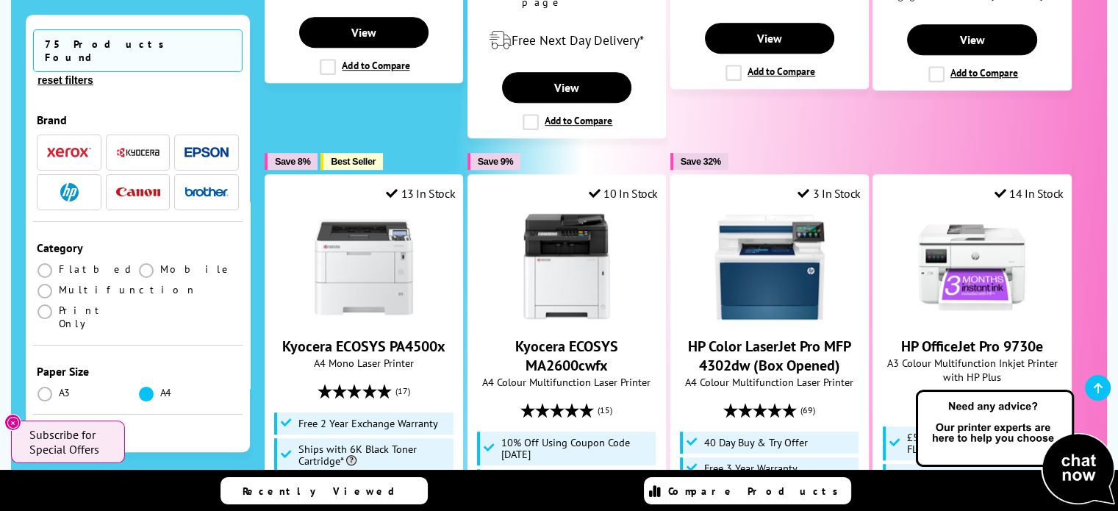  What do you see at coordinates (373, 455) in the screenshot?
I see `span: Ships with 6K Black Toner Cartridge*` at bounding box center [373, 455].